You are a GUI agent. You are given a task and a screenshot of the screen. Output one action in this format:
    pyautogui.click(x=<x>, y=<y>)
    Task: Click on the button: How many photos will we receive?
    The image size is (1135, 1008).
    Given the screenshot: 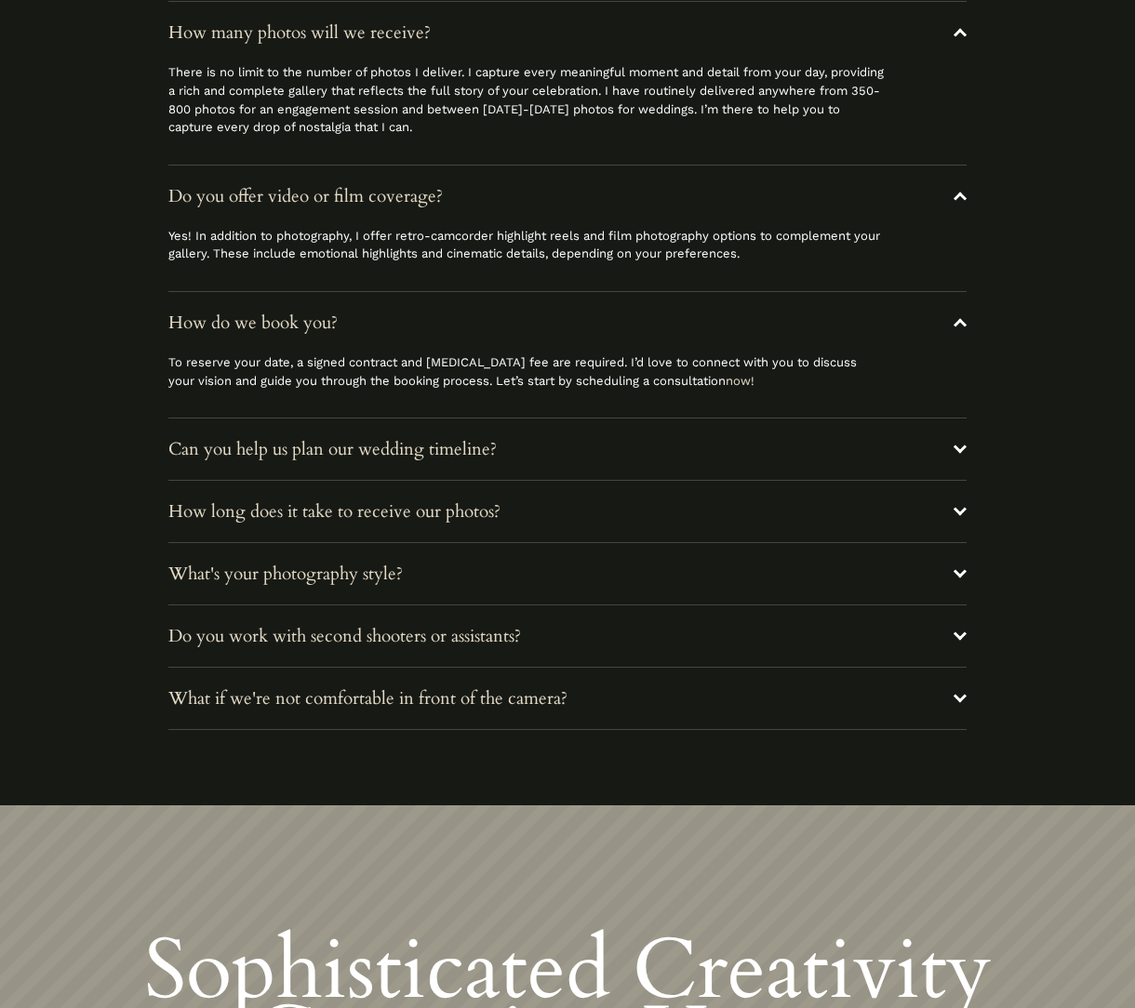 What is the action you would take?
    pyautogui.click(x=567, y=33)
    